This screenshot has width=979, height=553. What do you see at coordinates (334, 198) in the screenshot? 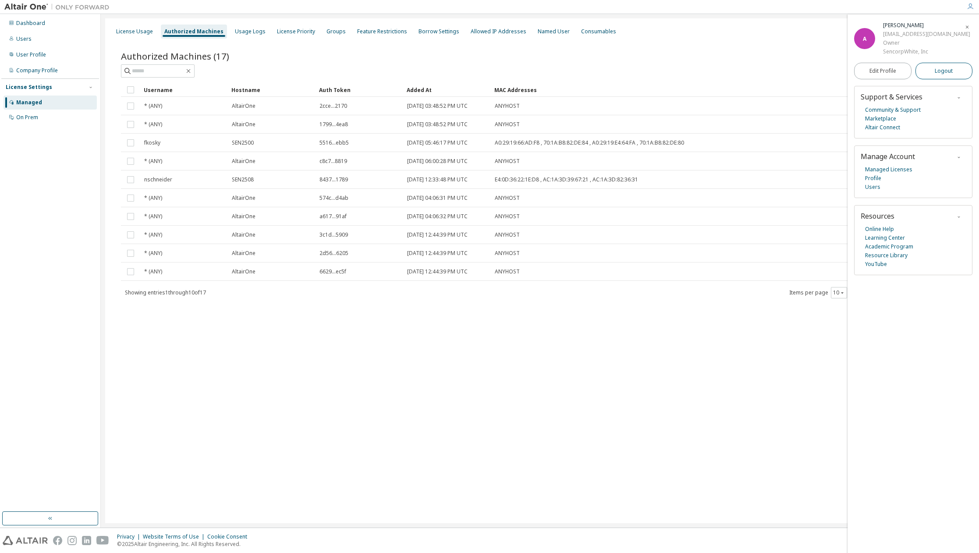
I see `span: 574c...d4ab` at bounding box center [334, 198].